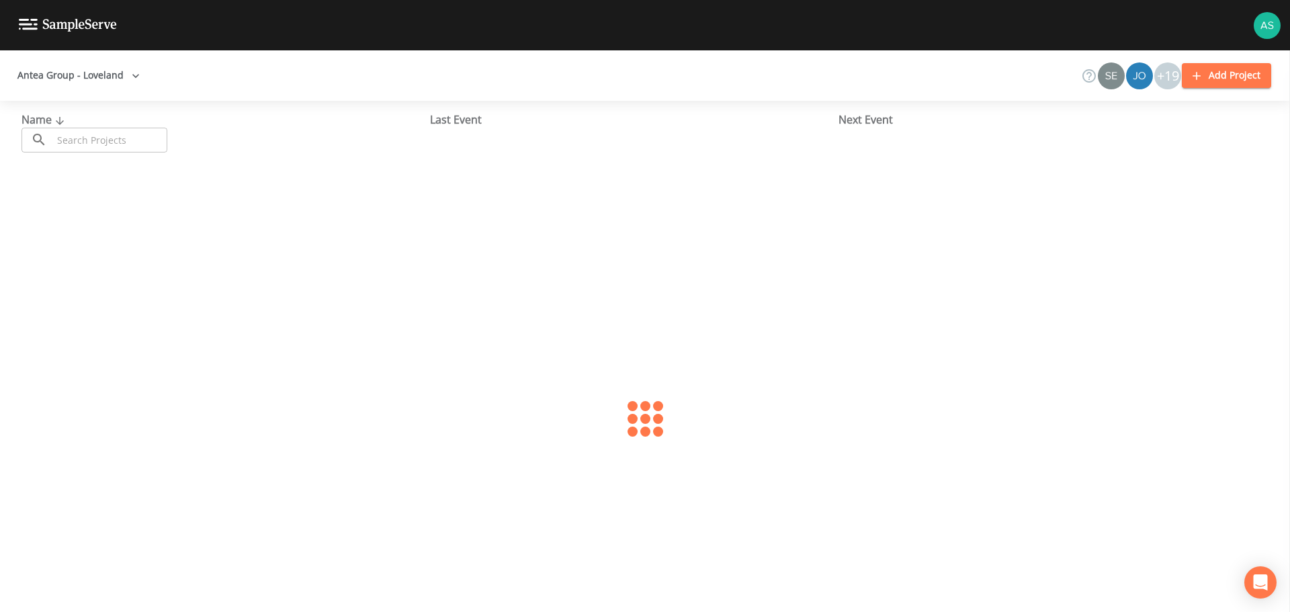 This screenshot has height=612, width=1290. I want to click on button: Antea Group - Loveland, so click(79, 75).